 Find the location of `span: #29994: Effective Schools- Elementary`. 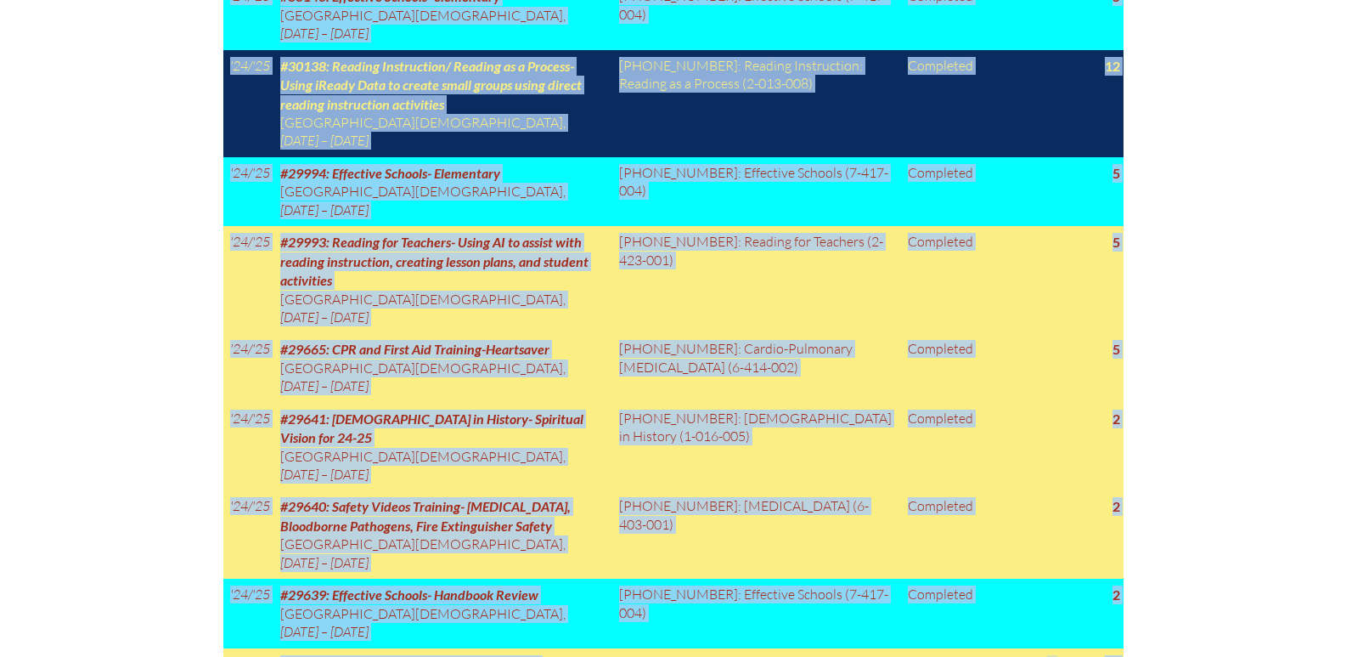

span: #29994: Effective Schools- Elementary is located at coordinates (390, 172).